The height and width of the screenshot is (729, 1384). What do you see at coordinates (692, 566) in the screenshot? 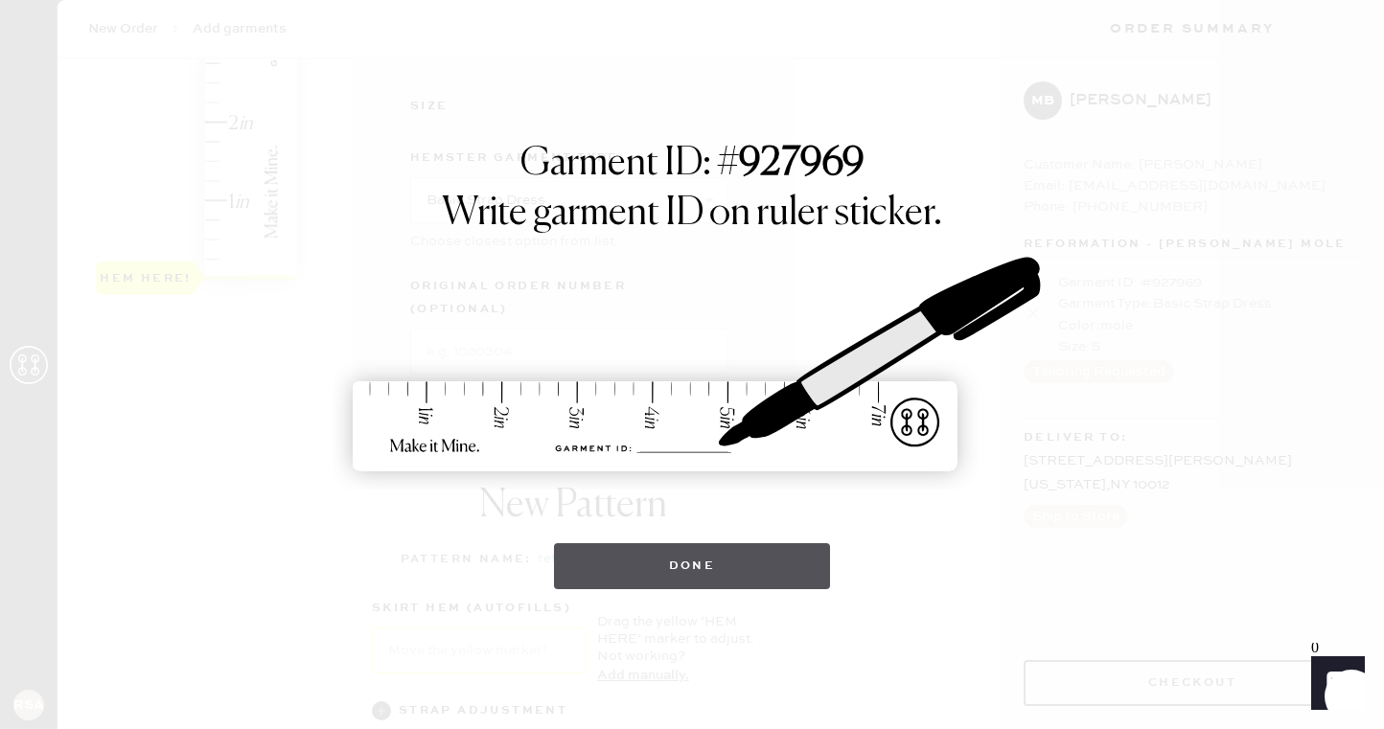
I see `button: Done` at bounding box center [692, 566].